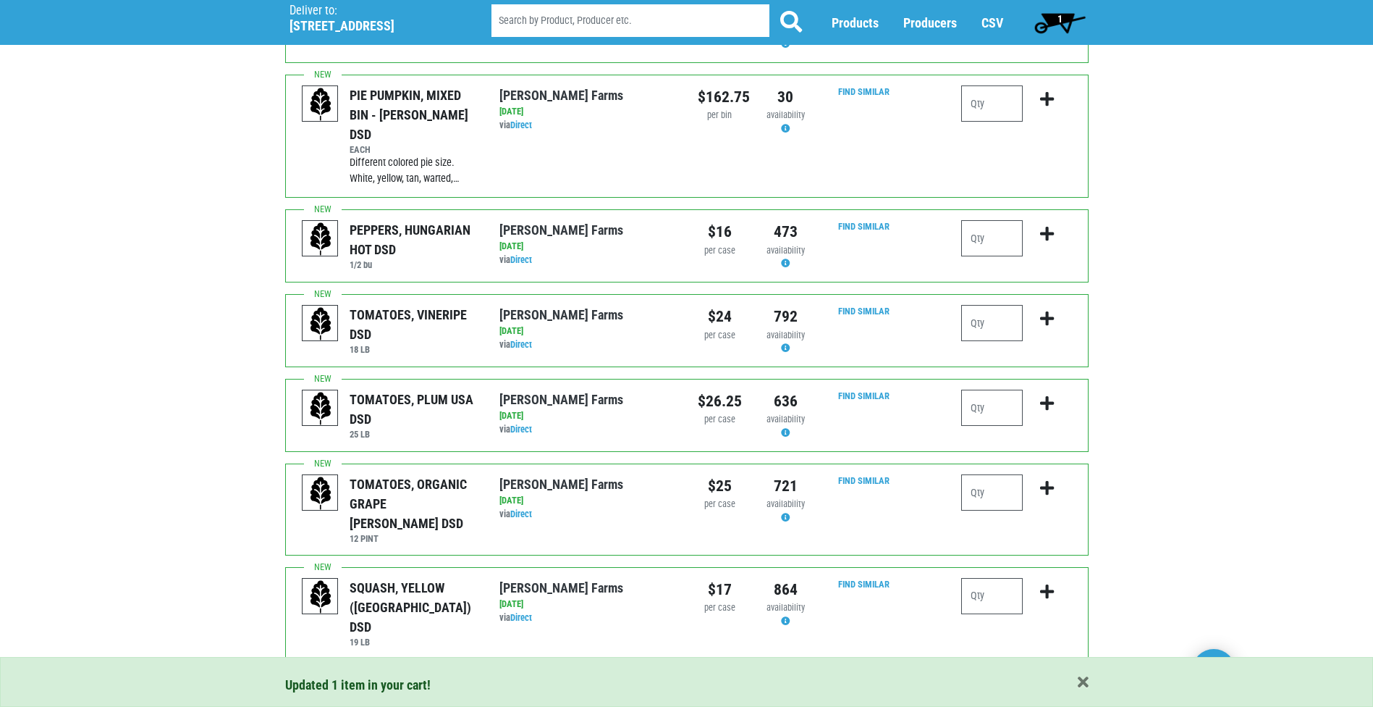 The width and height of the screenshot is (1373, 707). I want to click on div: 792, so click(786, 316).